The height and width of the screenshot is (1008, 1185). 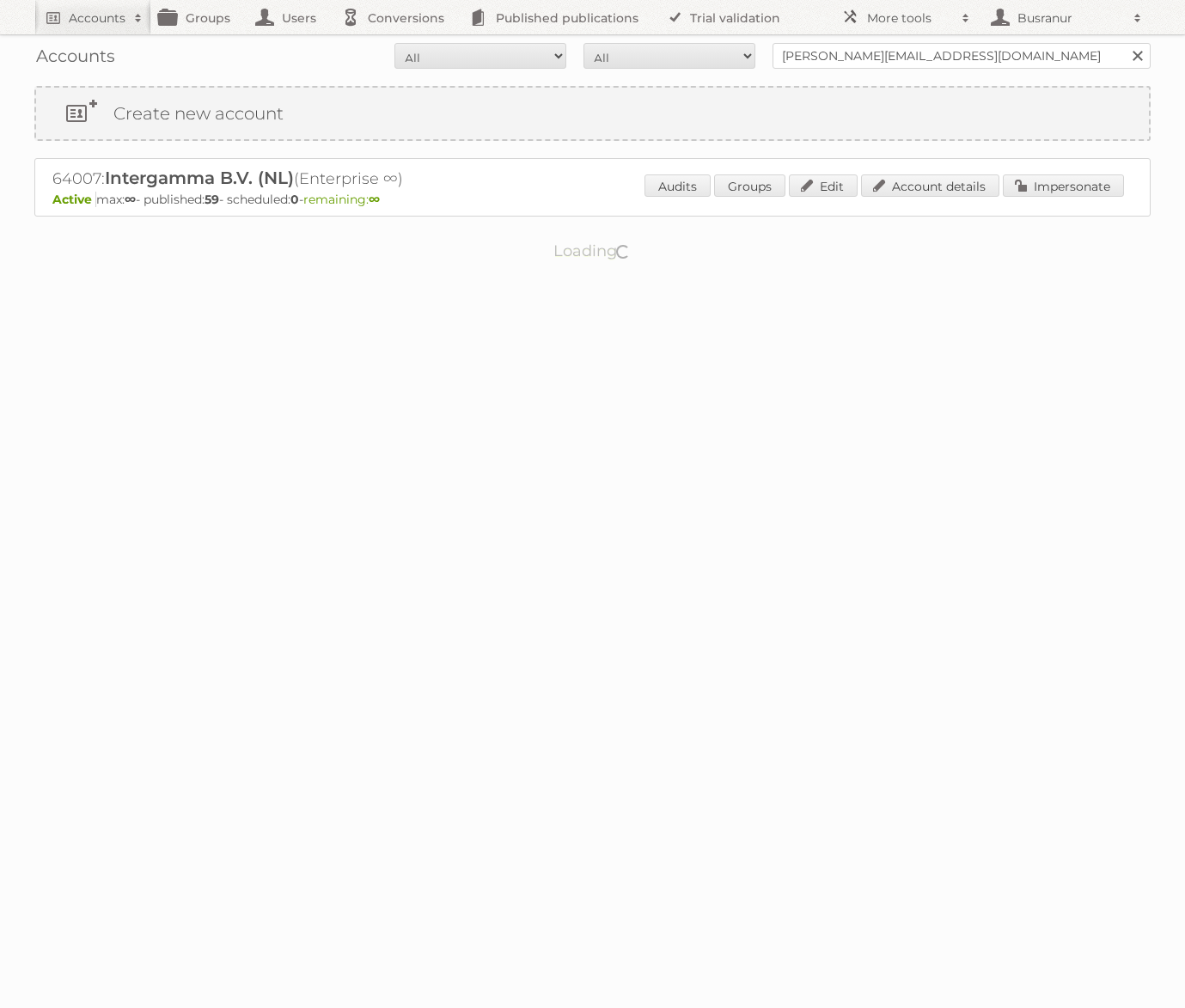 I want to click on a: Create new account, so click(x=592, y=113).